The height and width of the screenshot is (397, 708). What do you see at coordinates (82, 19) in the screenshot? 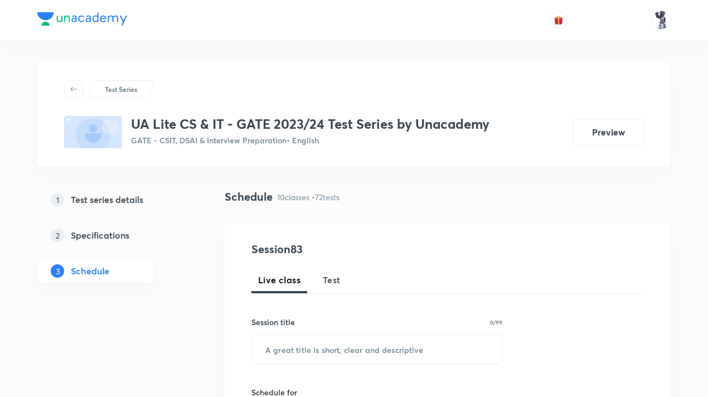
I see `img: Company Logo` at bounding box center [82, 19].